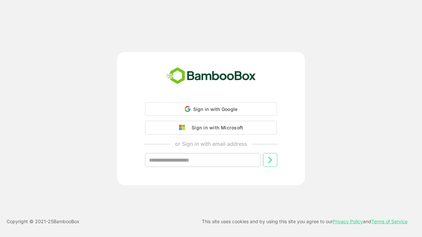 Image resolution: width=422 pixels, height=237 pixels. Describe the element at coordinates (215, 109) in the screenshot. I see `span: Sign in with Google` at that location.